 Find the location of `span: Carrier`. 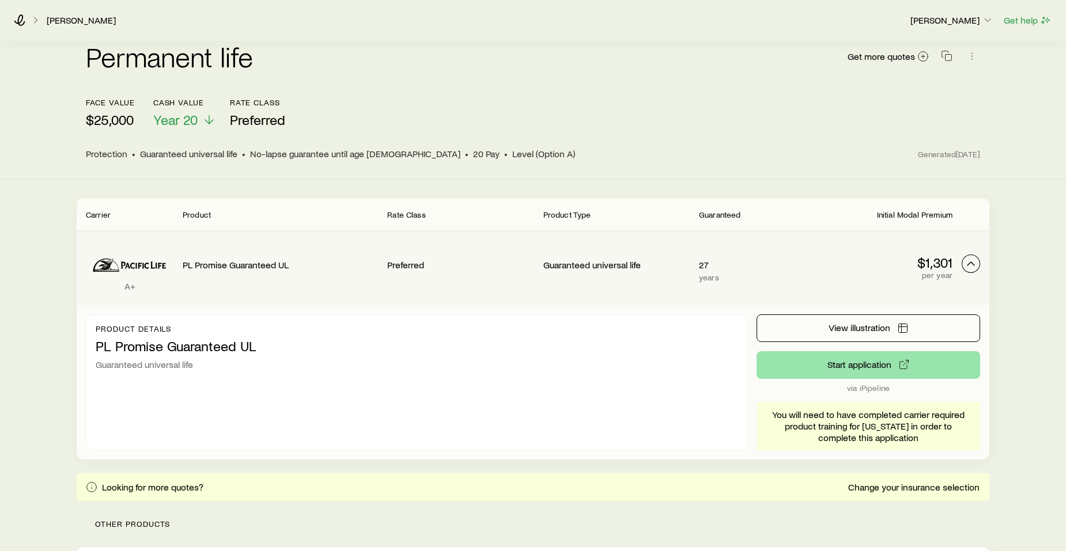

span: Carrier is located at coordinates (98, 214).